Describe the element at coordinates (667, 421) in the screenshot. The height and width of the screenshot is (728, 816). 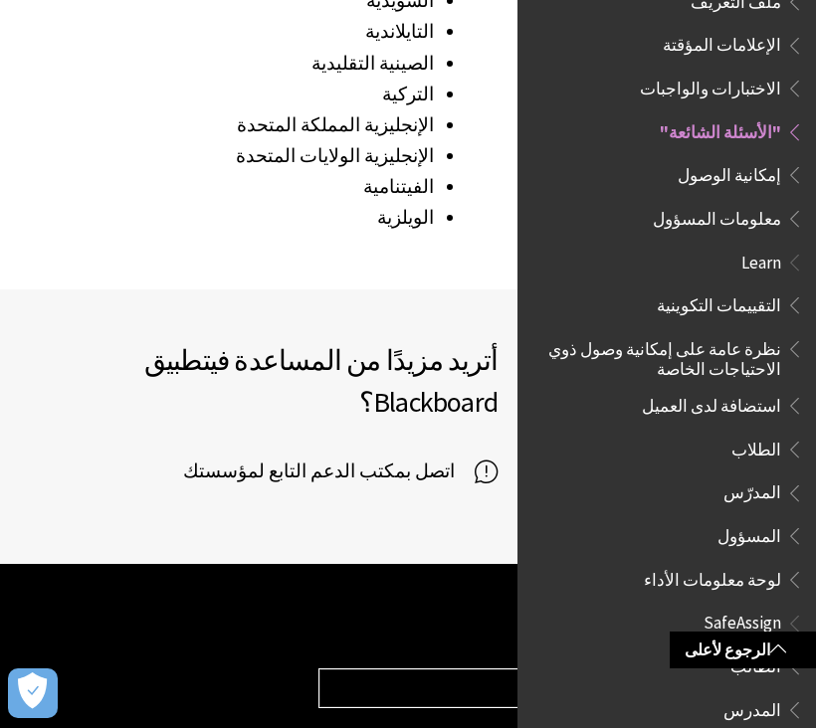
I see `nav: Book outline for Blackboard Learn Help` at that location.